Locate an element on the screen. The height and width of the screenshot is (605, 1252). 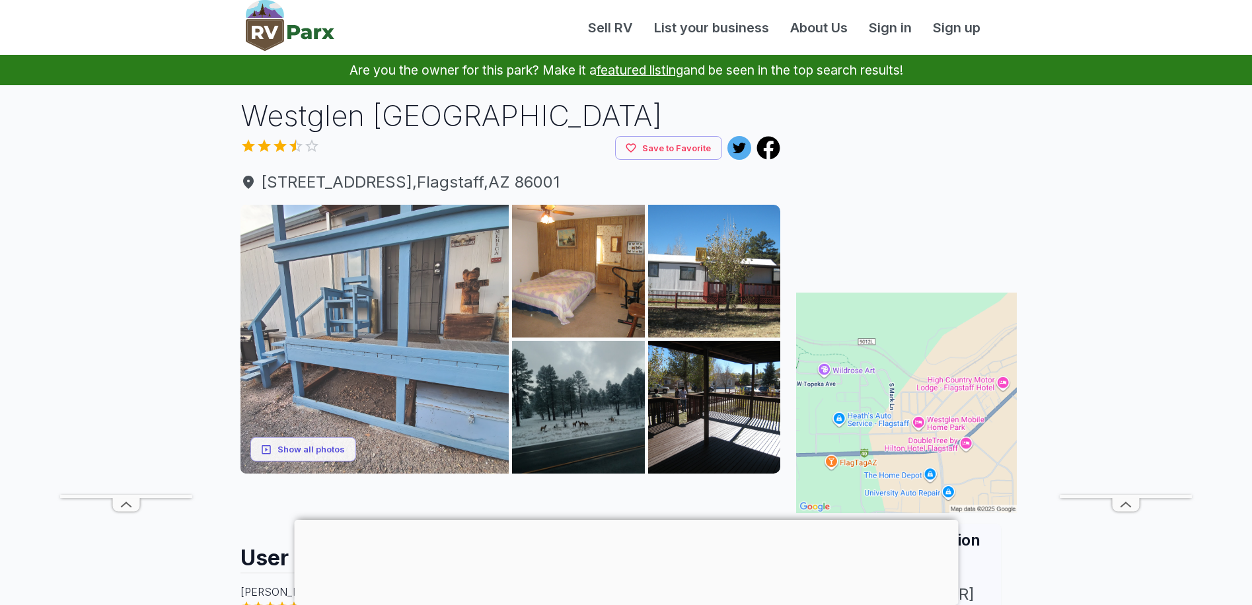
a: About Us is located at coordinates (819, 28).